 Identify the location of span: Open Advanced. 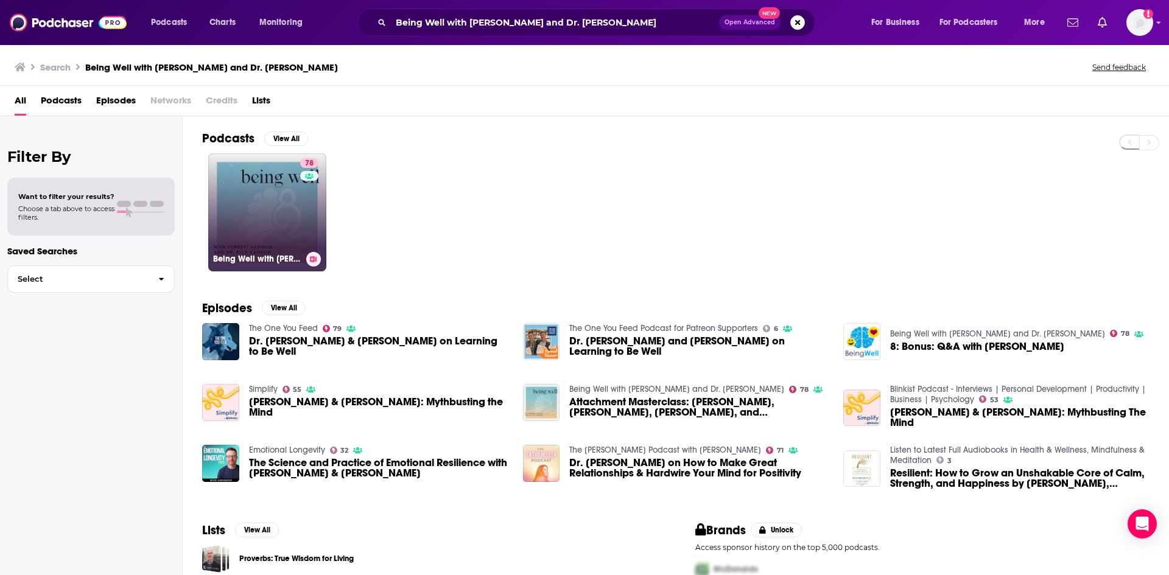
(749, 23).